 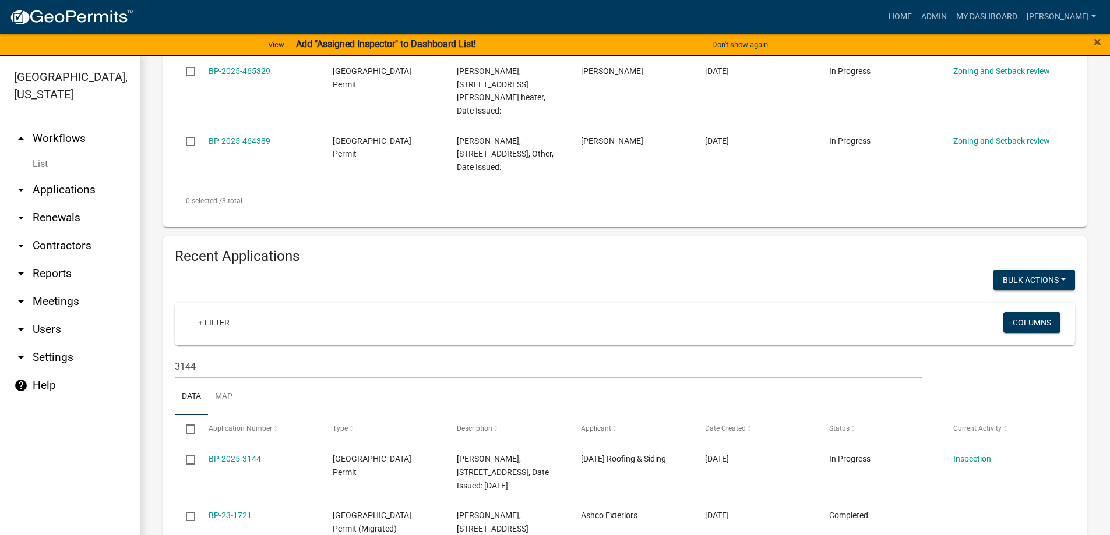 What do you see at coordinates (548, 366) in the screenshot?
I see `input: Search for applications` at bounding box center [548, 366].